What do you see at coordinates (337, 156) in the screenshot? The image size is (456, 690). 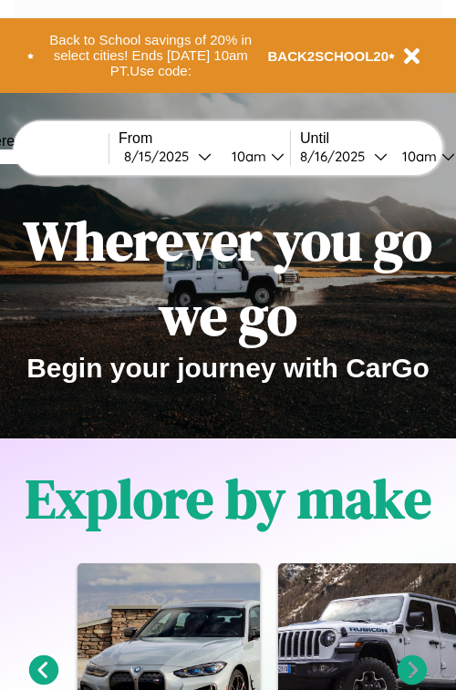 I see `div: 8 / 16 / 2025` at bounding box center [337, 156].